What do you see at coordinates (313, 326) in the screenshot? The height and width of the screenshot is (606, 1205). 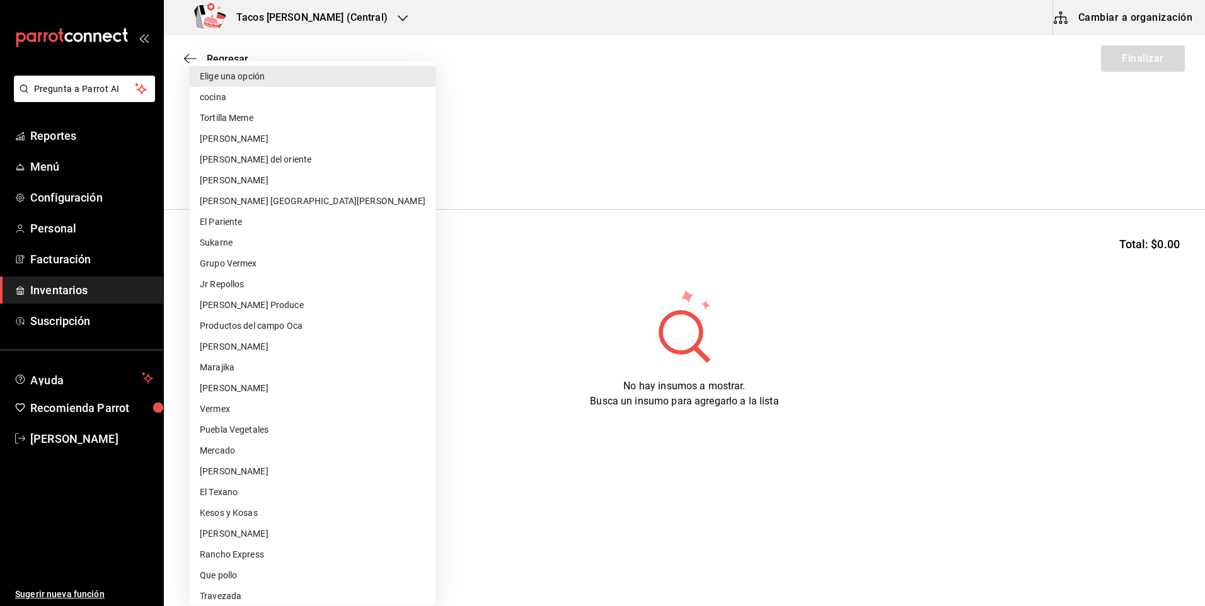 I see `li: Productos del campo Oca` at bounding box center [313, 326].